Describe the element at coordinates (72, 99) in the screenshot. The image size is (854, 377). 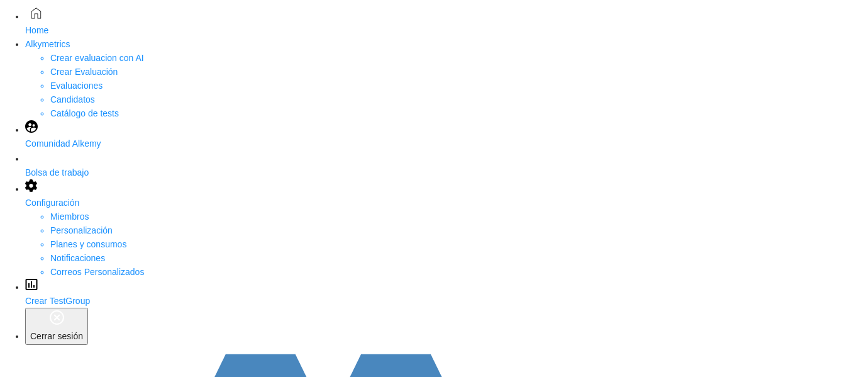
I see `a: Candidatos` at that location.